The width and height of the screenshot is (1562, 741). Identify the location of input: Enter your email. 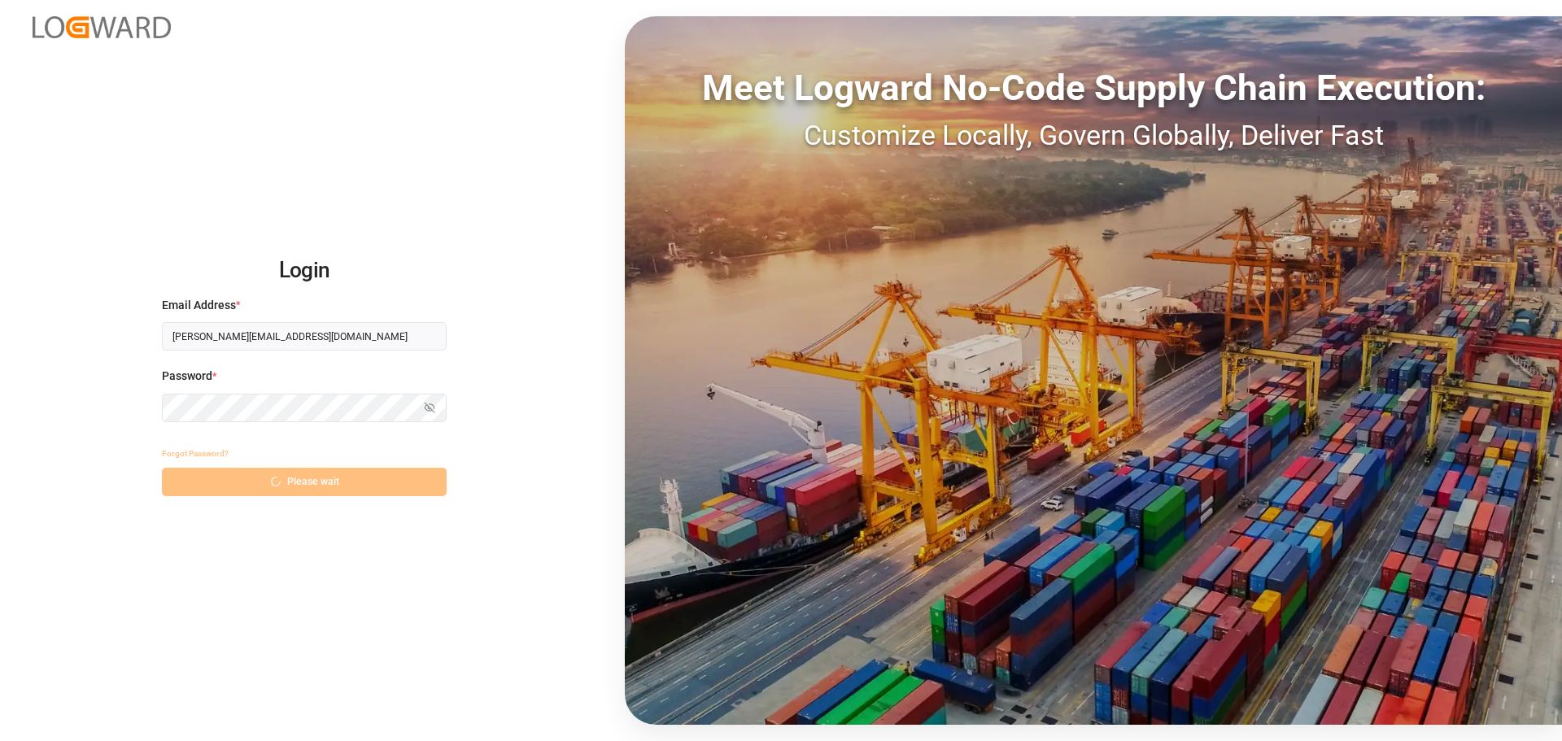
(304, 336).